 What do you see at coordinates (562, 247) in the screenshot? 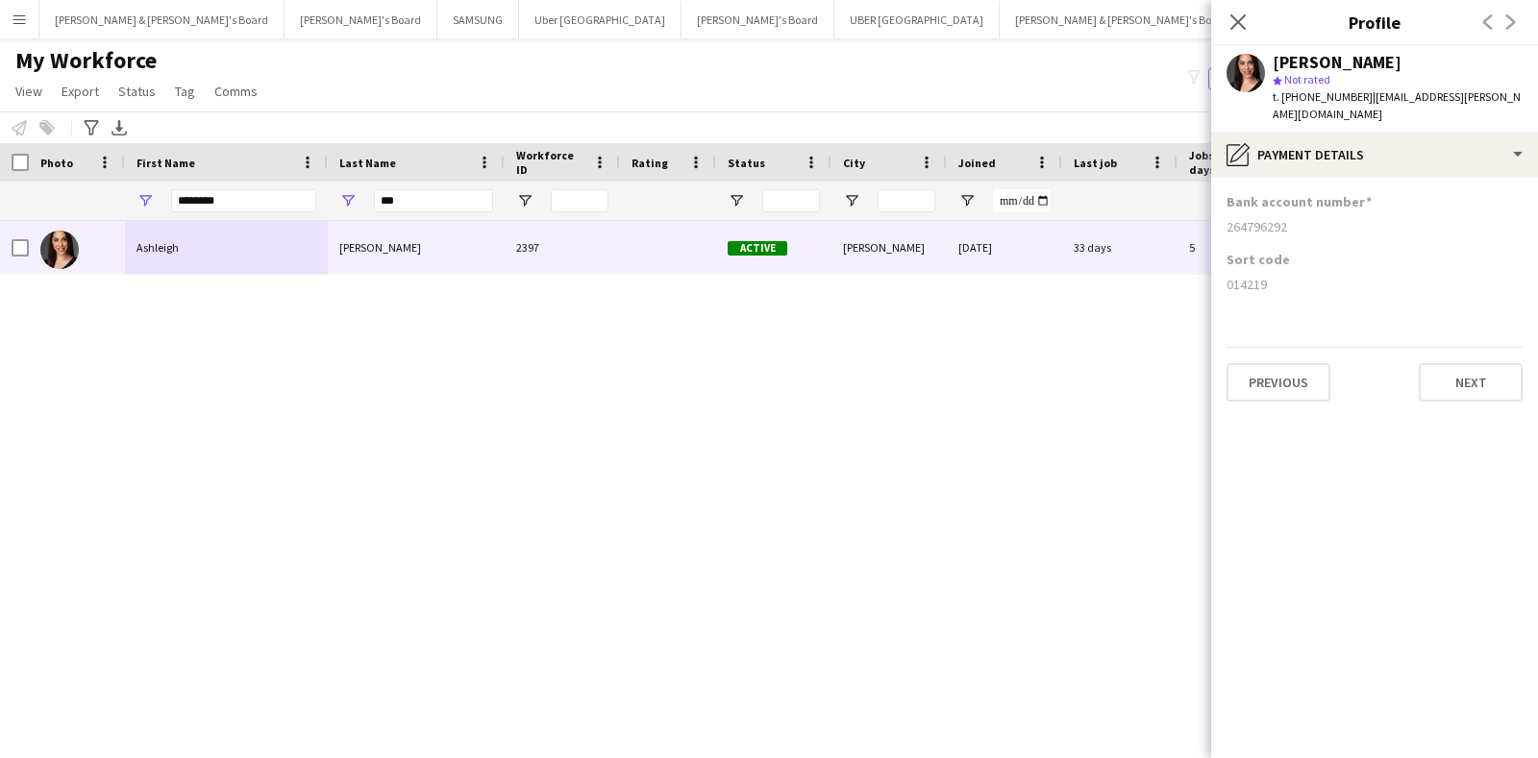
I see `div: 2397` at bounding box center [562, 247].